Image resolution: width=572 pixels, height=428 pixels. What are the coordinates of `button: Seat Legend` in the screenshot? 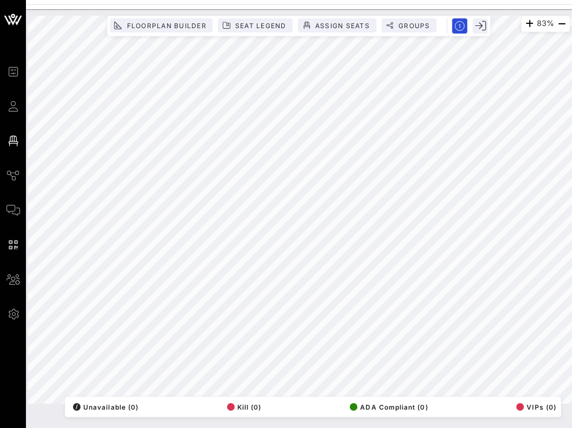 It's located at (256, 25).